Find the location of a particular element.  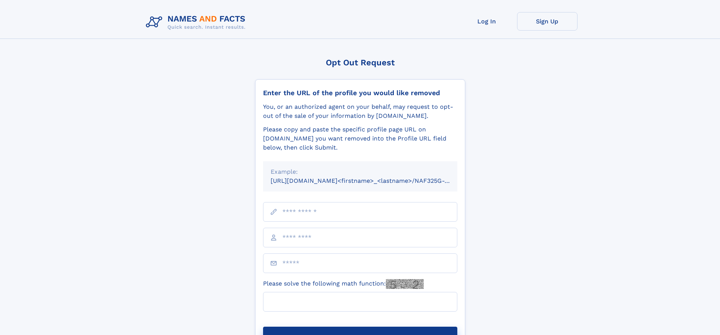

div: Opt Out Request is located at coordinates (360, 62).